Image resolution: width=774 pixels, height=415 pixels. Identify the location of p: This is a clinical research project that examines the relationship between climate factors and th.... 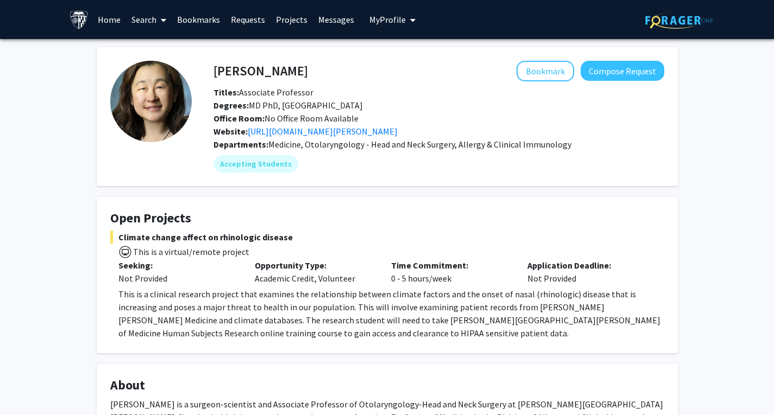
(391, 314).